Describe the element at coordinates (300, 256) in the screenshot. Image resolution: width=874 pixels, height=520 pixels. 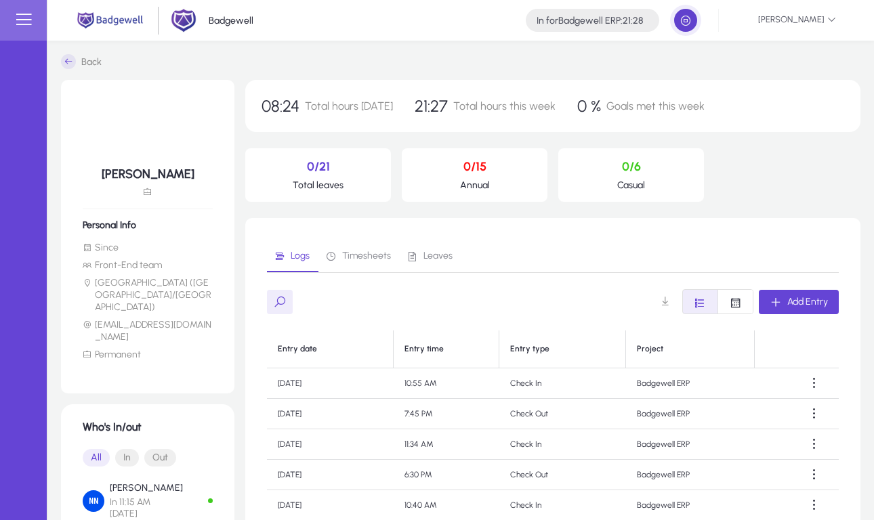
I see `span: Logs` at that location.